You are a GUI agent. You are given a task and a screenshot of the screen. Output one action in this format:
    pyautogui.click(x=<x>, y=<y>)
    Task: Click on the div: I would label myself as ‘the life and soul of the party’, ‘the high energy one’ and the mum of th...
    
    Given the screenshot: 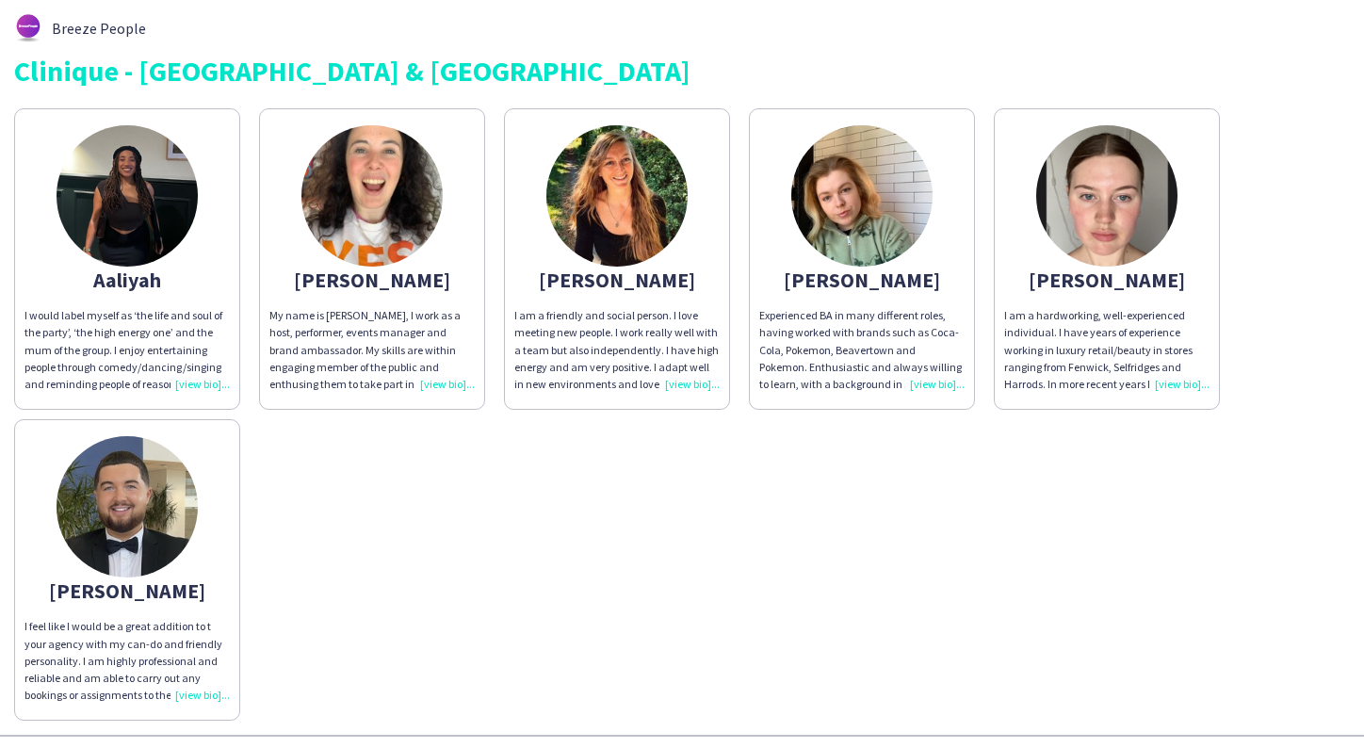 What is the action you would take?
    pyautogui.click(x=127, y=349)
    